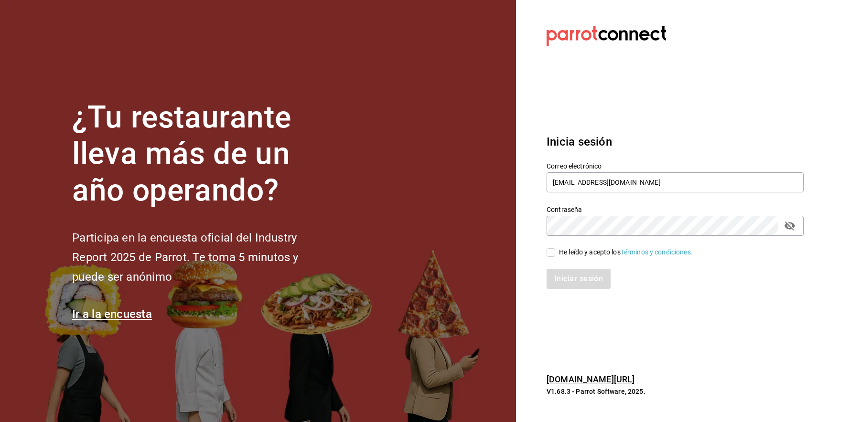 The image size is (860, 422). What do you see at coordinates (675, 142) in the screenshot?
I see `h3: Inicia sesión` at bounding box center [675, 142].